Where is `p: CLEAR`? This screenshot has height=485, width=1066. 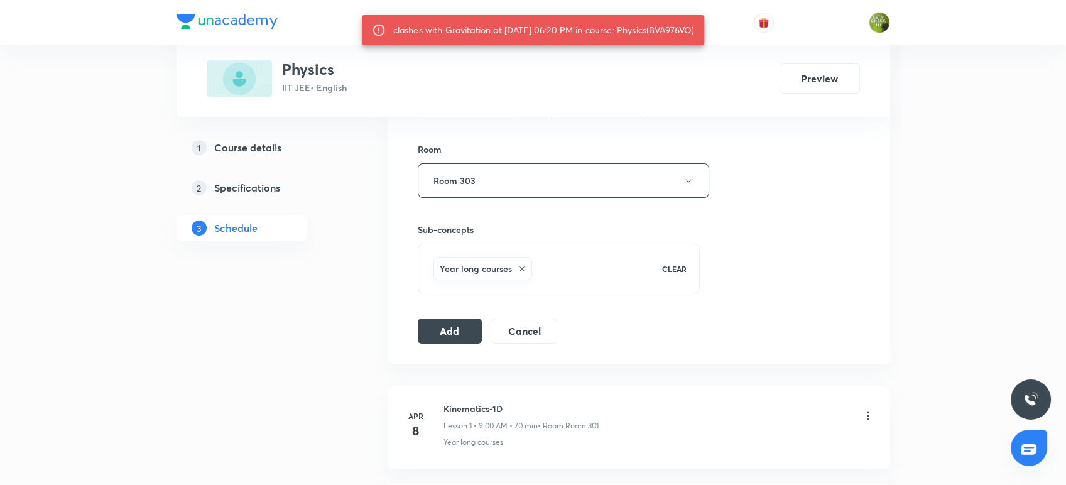
p: CLEAR is located at coordinates (674, 269).